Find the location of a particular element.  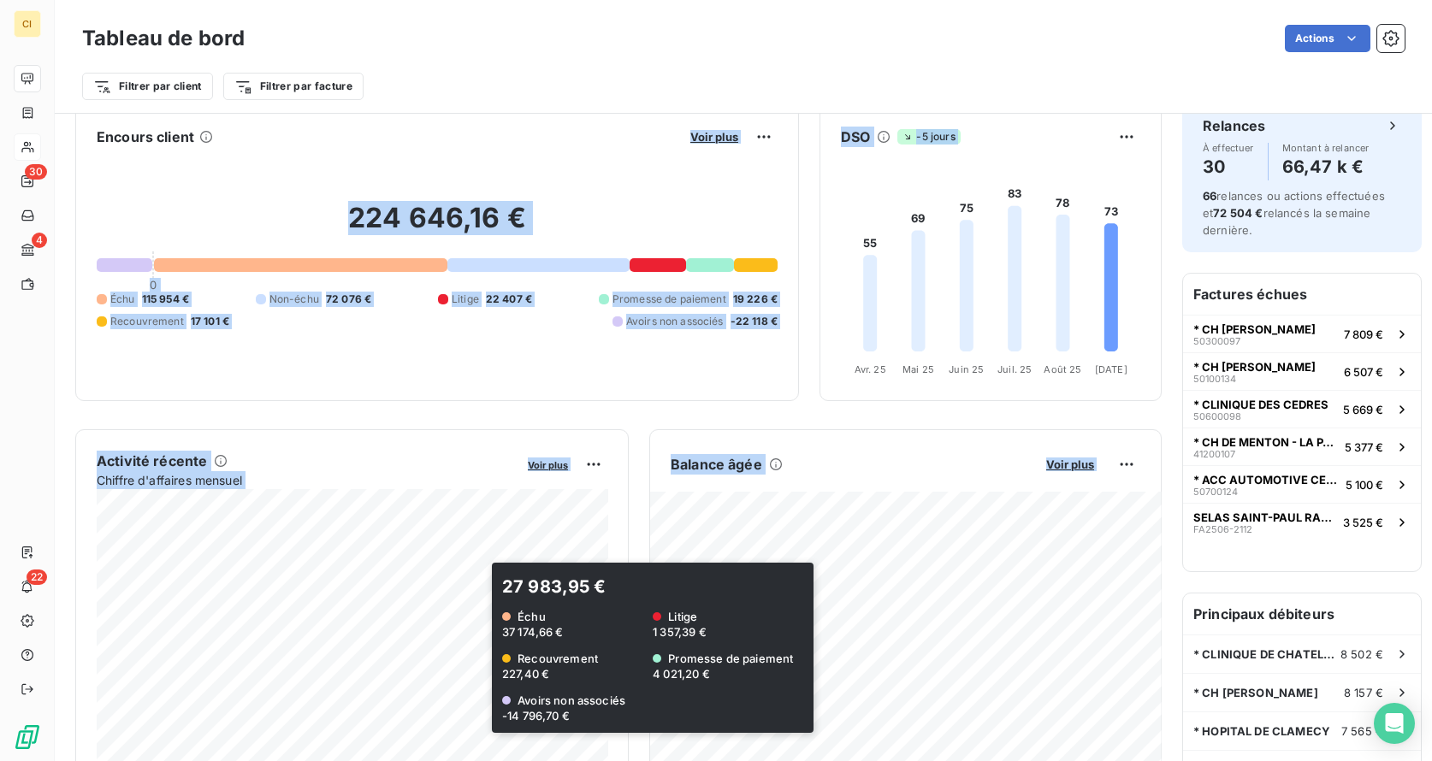

span: 72 076 € is located at coordinates (348, 299).